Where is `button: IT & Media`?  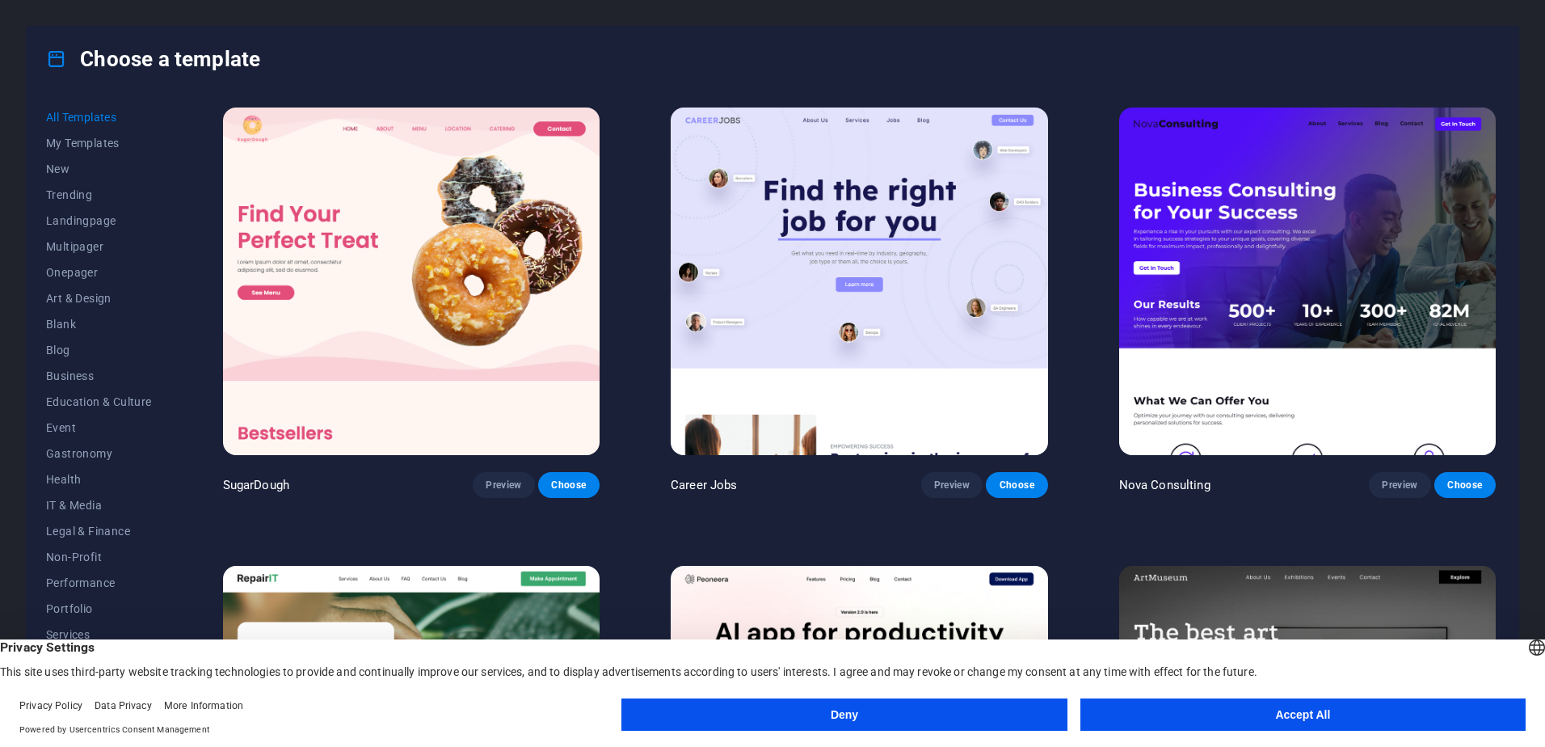 button: IT & Media is located at coordinates (99, 505).